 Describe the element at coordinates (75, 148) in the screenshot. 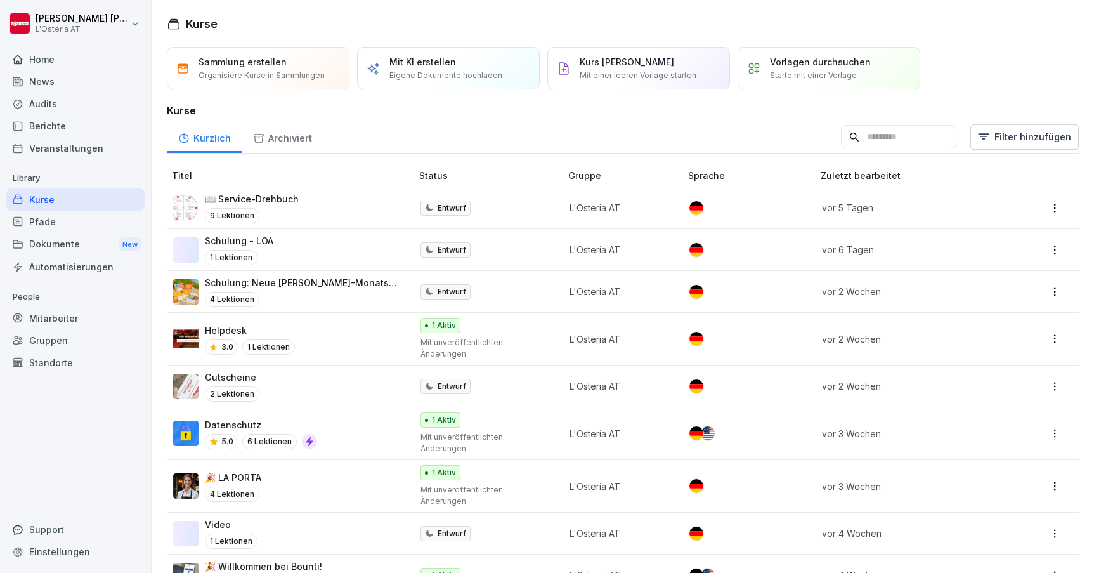

I see `div: Veranstaltungen` at that location.